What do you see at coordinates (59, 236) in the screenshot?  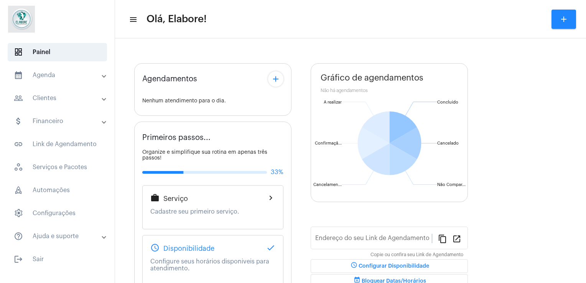 I see `mat-expansion-panel-header: sidenav iconAjuda e suporte` at bounding box center [59, 236].